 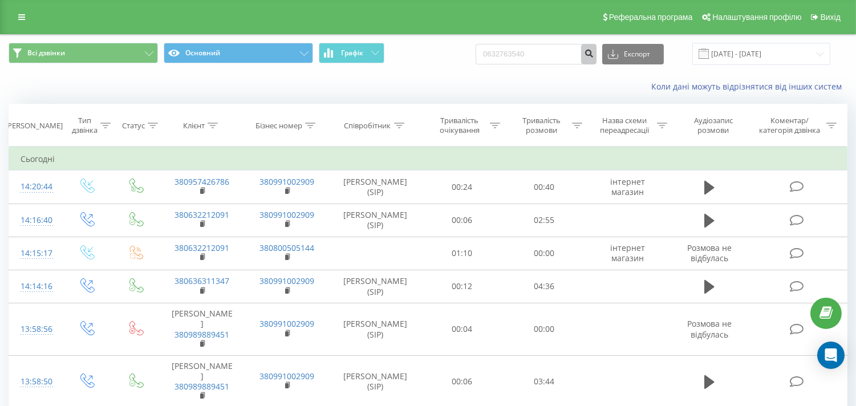 I want to click on td: 04:36, so click(x=544, y=286).